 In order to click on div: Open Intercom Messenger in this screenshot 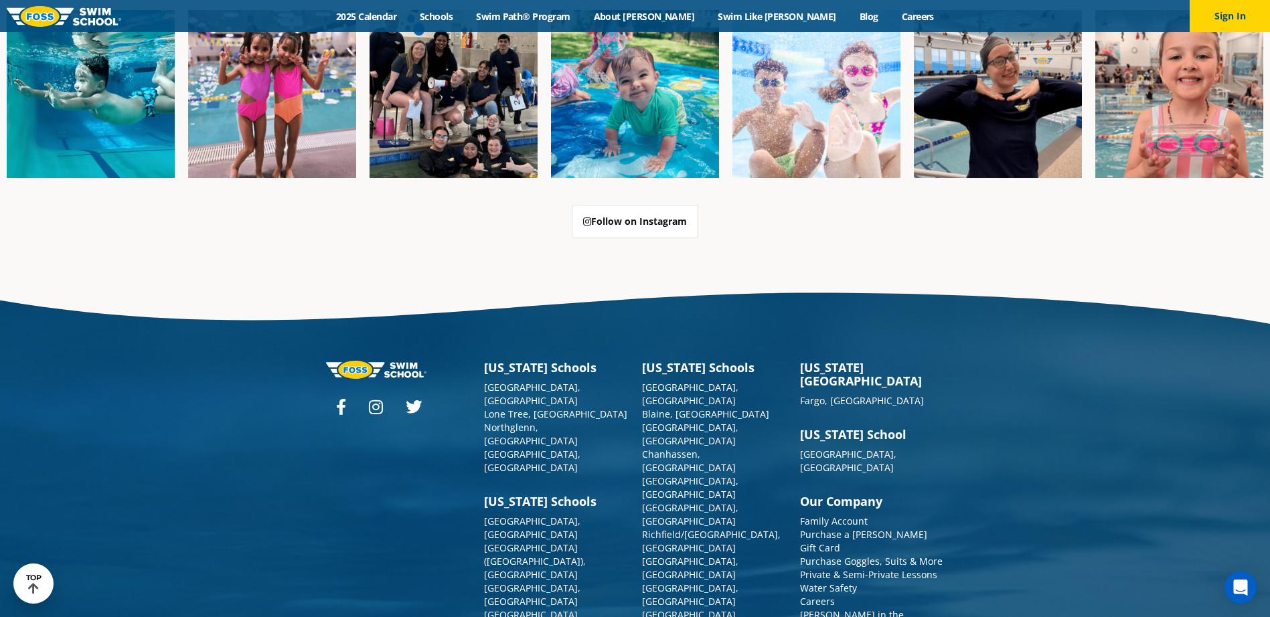, I will do `click(1241, 588)`.